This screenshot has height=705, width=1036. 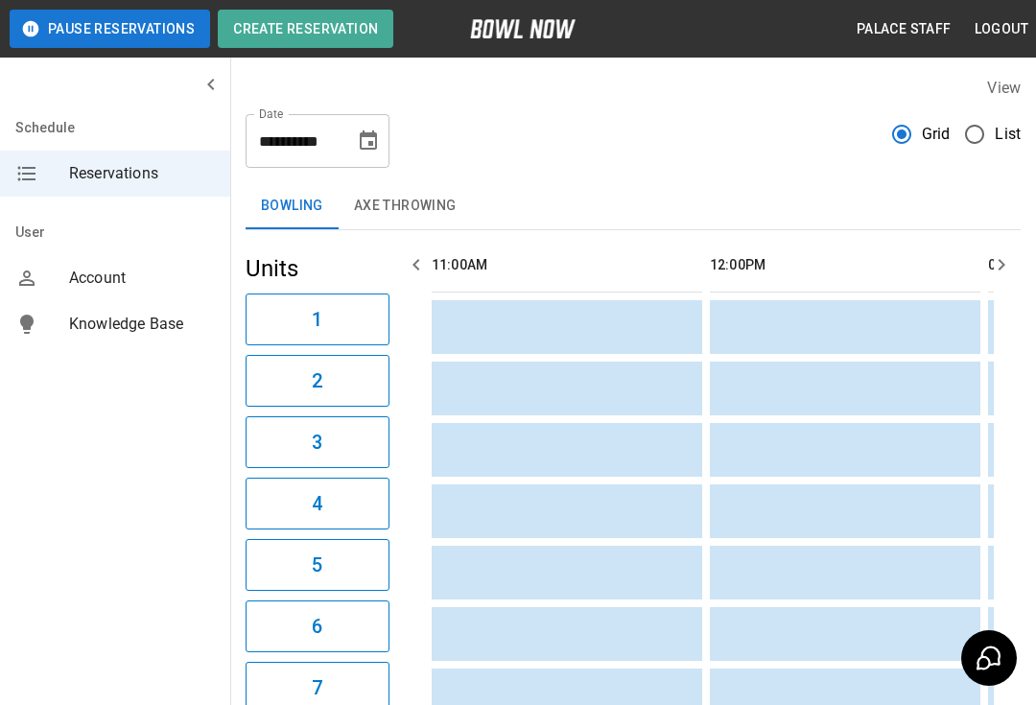 What do you see at coordinates (317, 319) in the screenshot?
I see `h6: 1` at bounding box center [317, 319].